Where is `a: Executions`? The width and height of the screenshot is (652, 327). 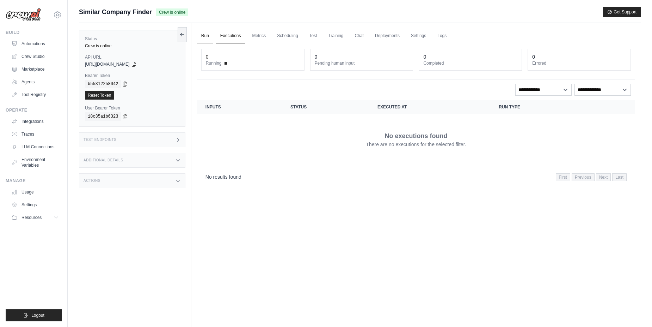
a: Executions is located at coordinates (231, 36).